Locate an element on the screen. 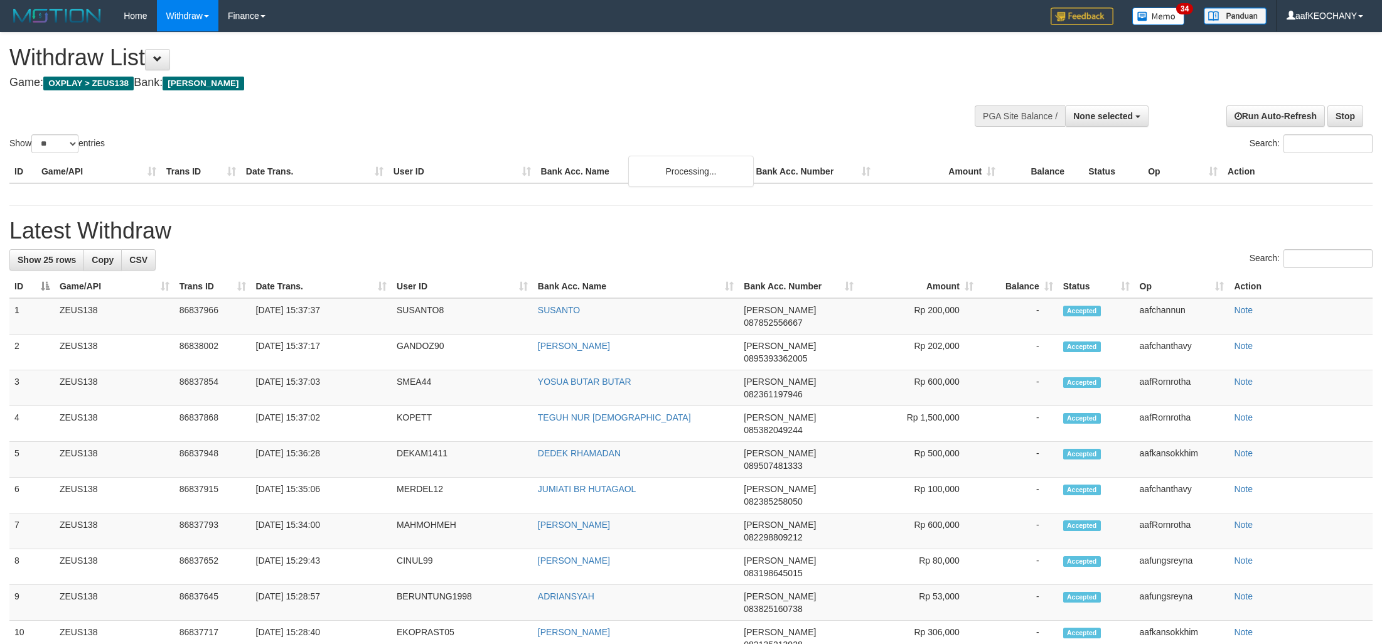 This screenshot has width=1382, height=644. th: Amount: activate to sort column ascending is located at coordinates (918, 286).